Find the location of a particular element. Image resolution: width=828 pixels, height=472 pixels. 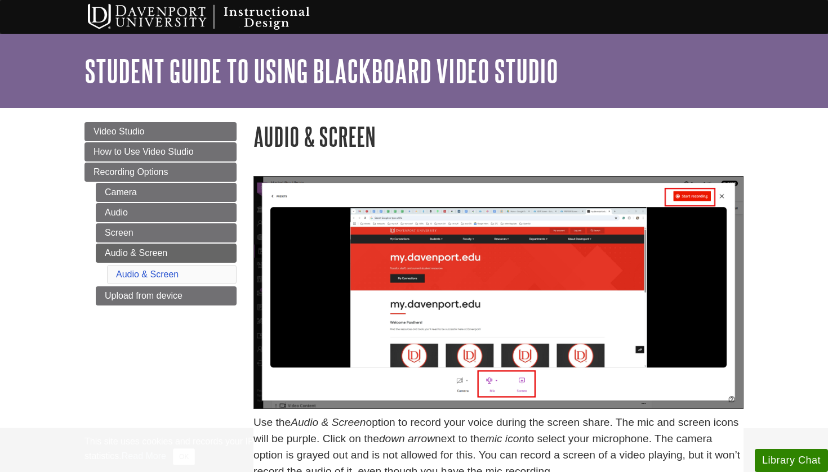

a: Recording Options is located at coordinates (160, 172).